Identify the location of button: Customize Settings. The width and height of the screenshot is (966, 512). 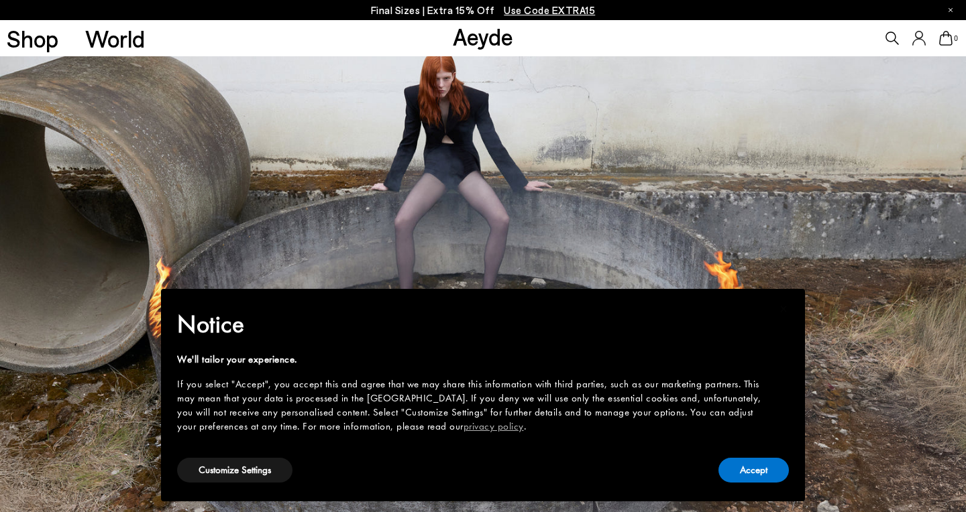
(235, 470).